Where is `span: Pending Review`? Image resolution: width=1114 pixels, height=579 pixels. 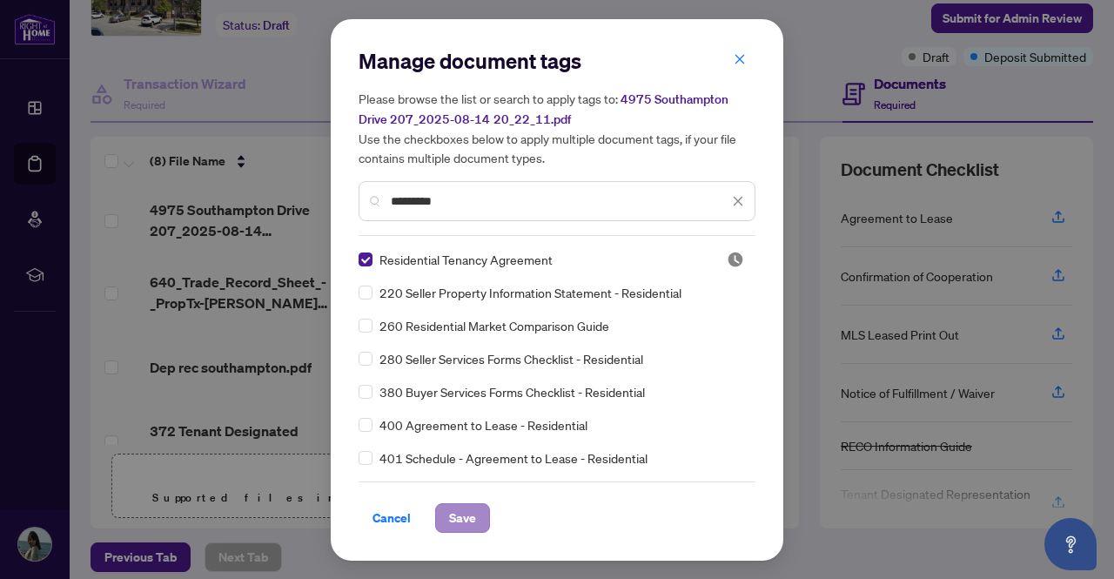 span: Pending Review is located at coordinates (736, 259).